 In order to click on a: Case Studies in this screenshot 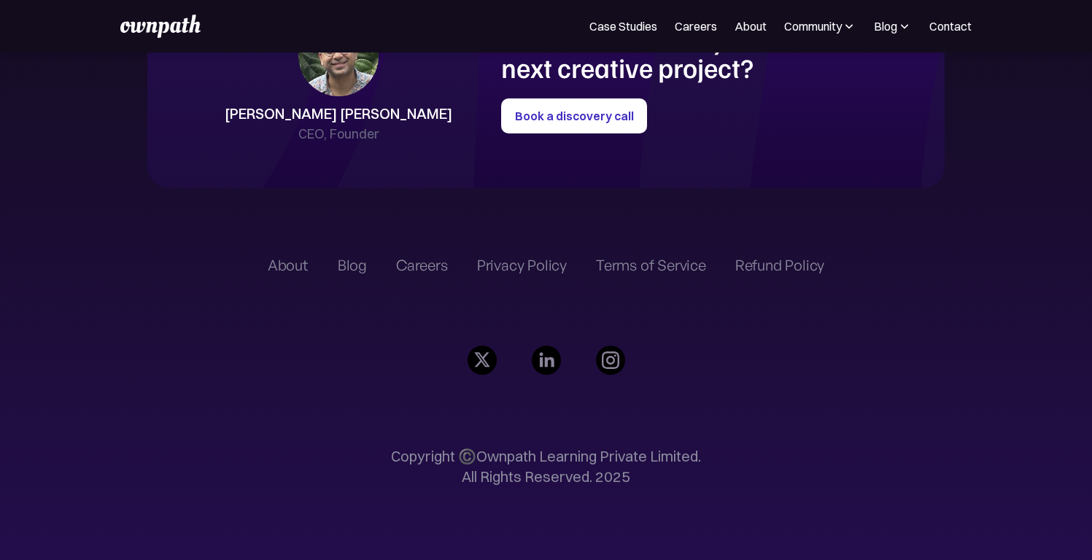, I will do `click(623, 26)`.